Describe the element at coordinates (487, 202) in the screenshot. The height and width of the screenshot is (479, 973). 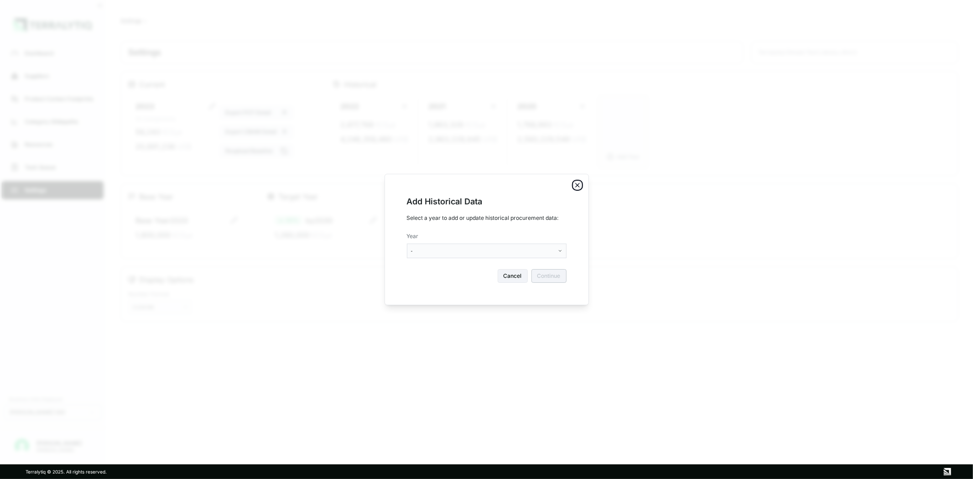
I see `h3: Add Historical Data` at that location.